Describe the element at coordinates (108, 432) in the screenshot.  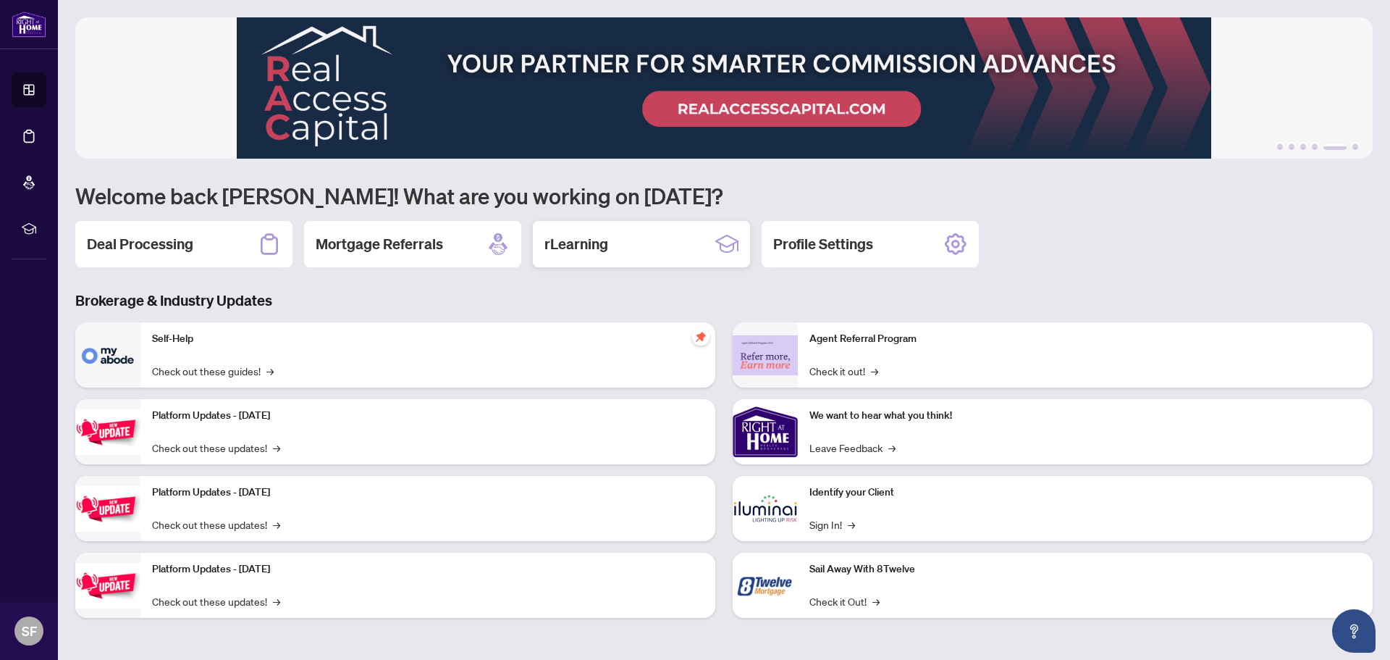
I see `img: Platform Updates - July 21, 2025` at that location.